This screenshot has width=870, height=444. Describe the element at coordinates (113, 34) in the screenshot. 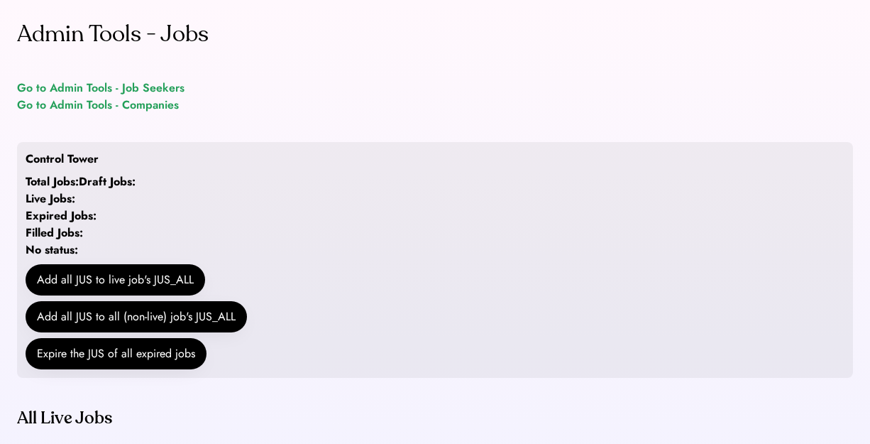

I see `div: Admin Tools - Jobs` at that location.